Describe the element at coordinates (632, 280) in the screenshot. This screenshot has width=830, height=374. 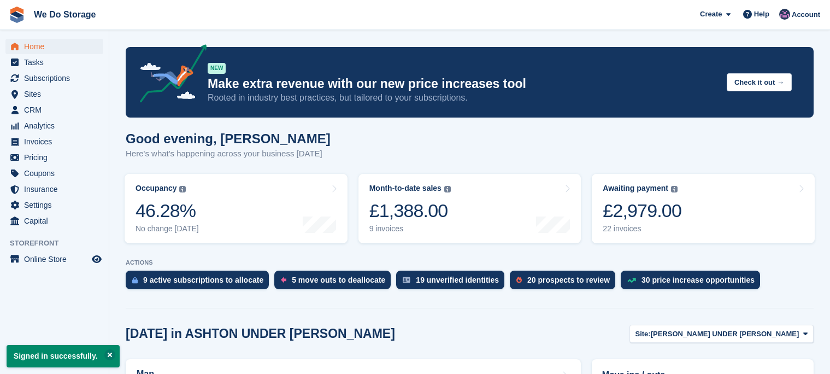
I see `img: price_increase_opportunities-93ffe204e8149a01c8c9dc8f82e8f89637d9d84a8eef4429ea346261dce0b2c0.svg` at that location.